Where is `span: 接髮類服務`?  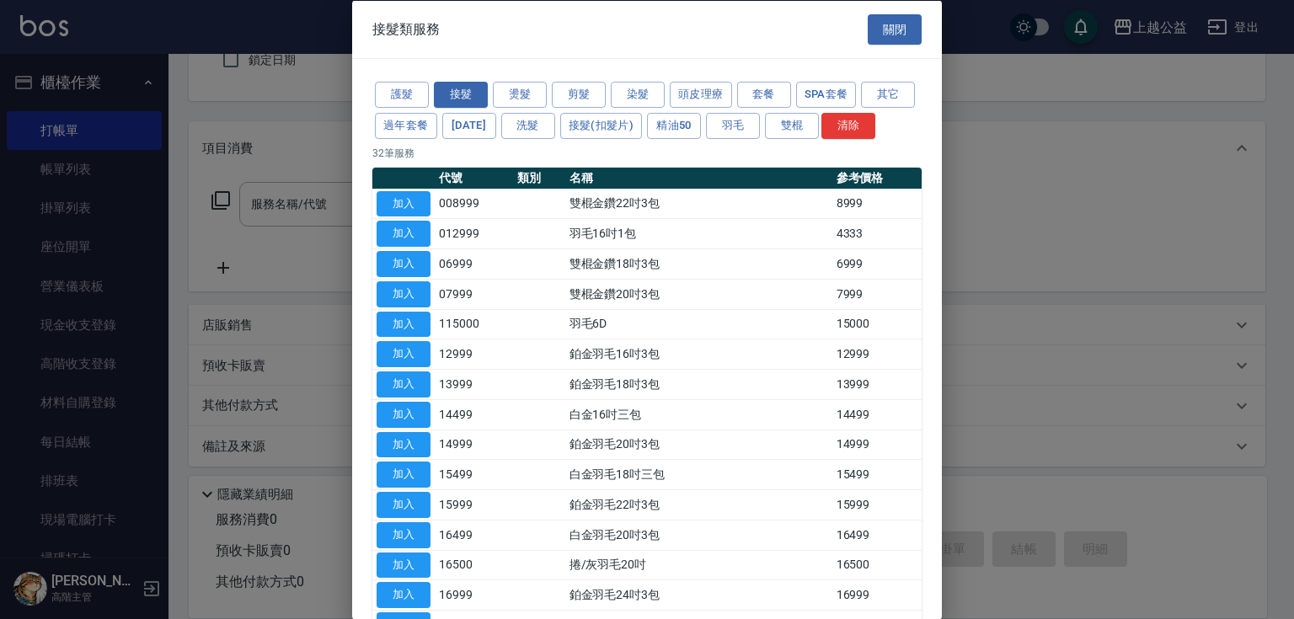
span: 接髮類服務 is located at coordinates (406, 29).